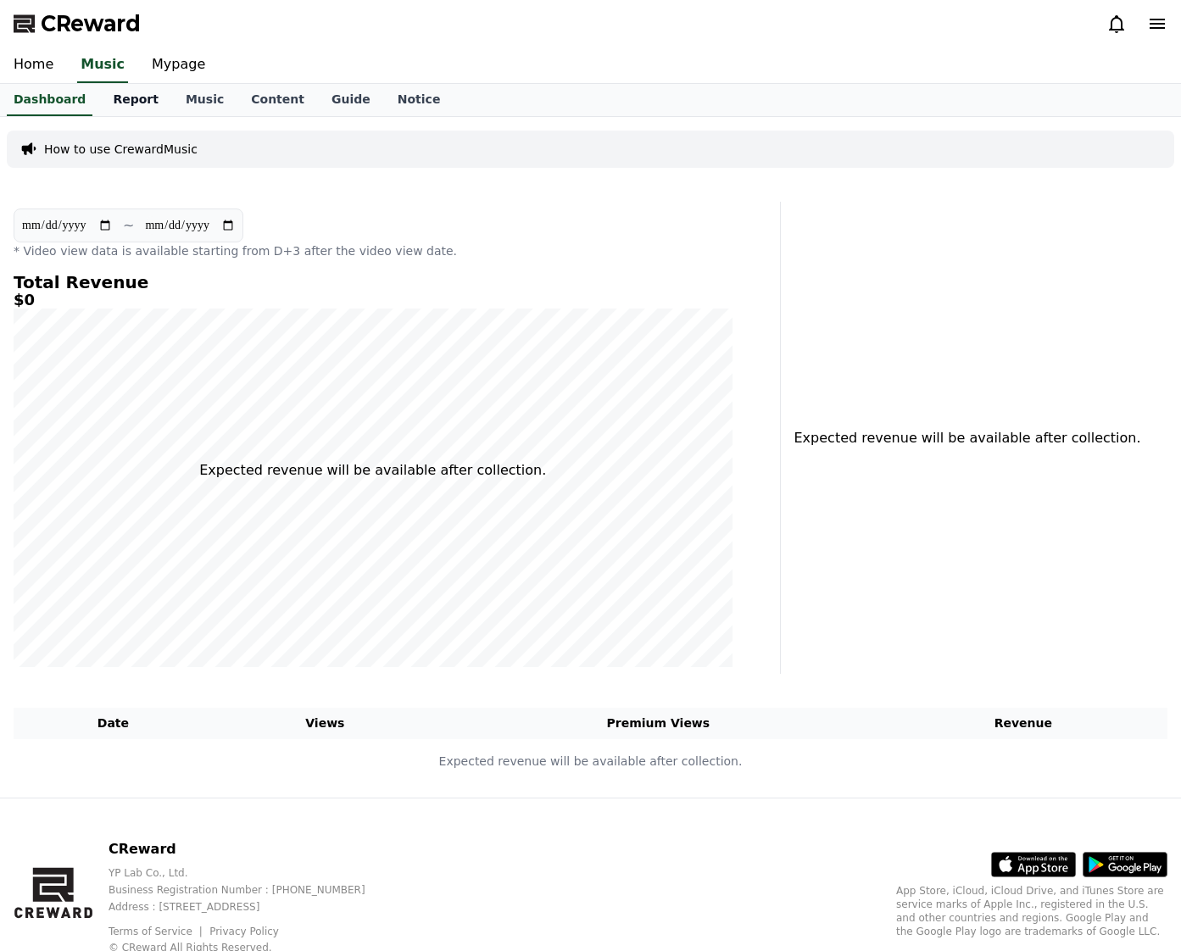 The width and height of the screenshot is (1181, 951). What do you see at coordinates (120, 149) in the screenshot?
I see `a: How to use CrewardMusic` at bounding box center [120, 149].